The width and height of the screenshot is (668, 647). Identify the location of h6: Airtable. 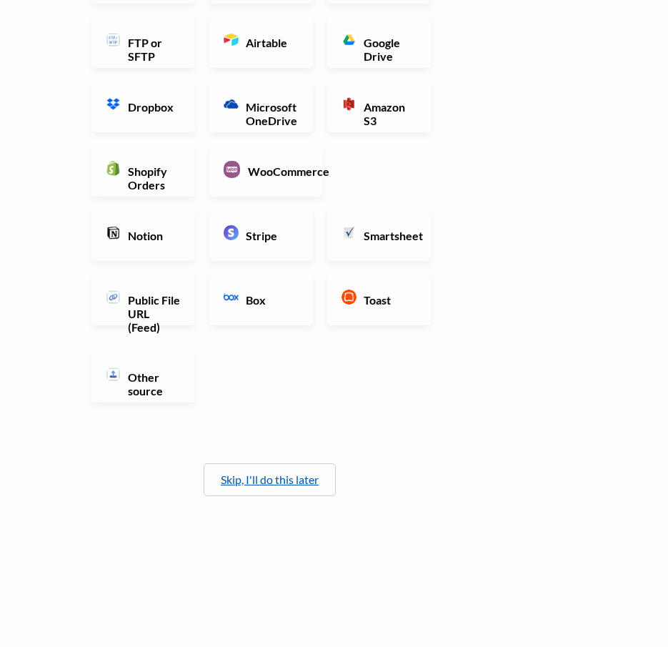
(270, 42).